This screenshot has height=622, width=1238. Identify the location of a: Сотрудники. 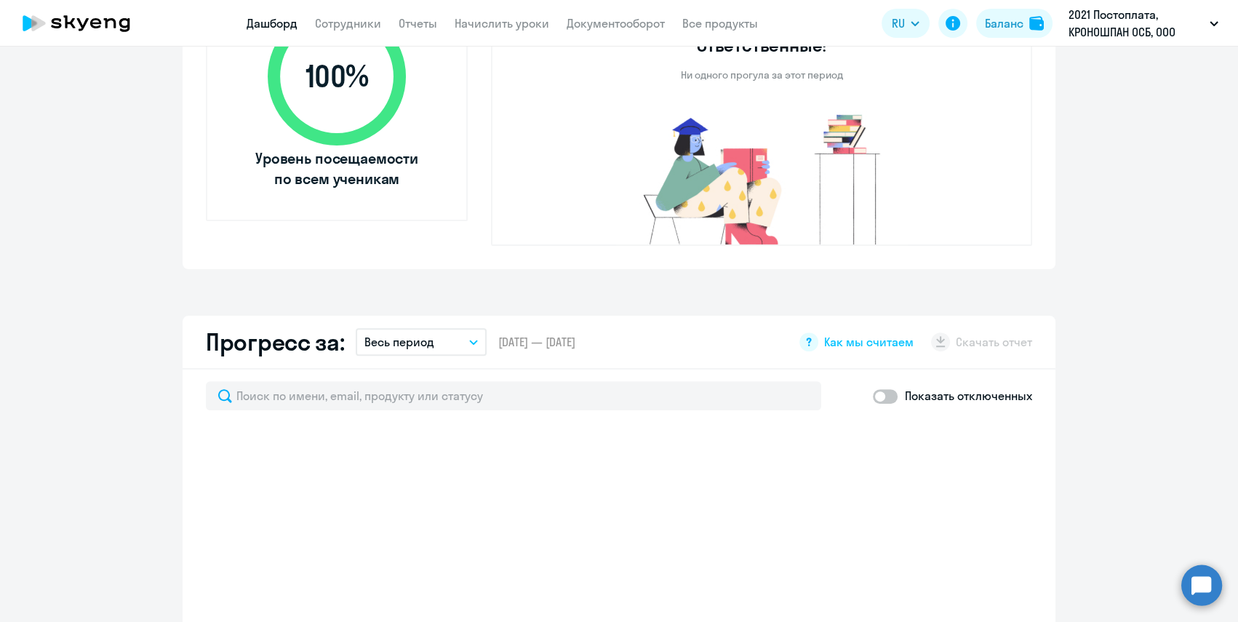
(348, 23).